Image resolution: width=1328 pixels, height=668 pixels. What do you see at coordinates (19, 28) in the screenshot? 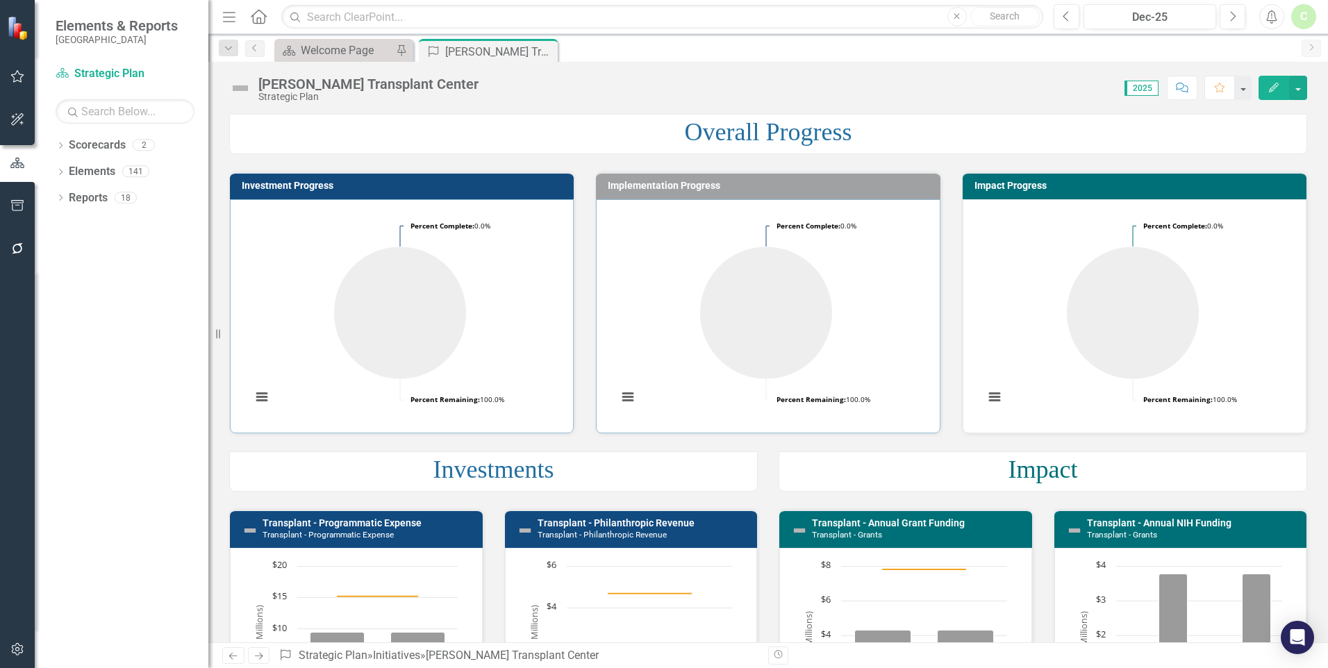
I see `img: ClearPoint Strategy` at bounding box center [19, 28].